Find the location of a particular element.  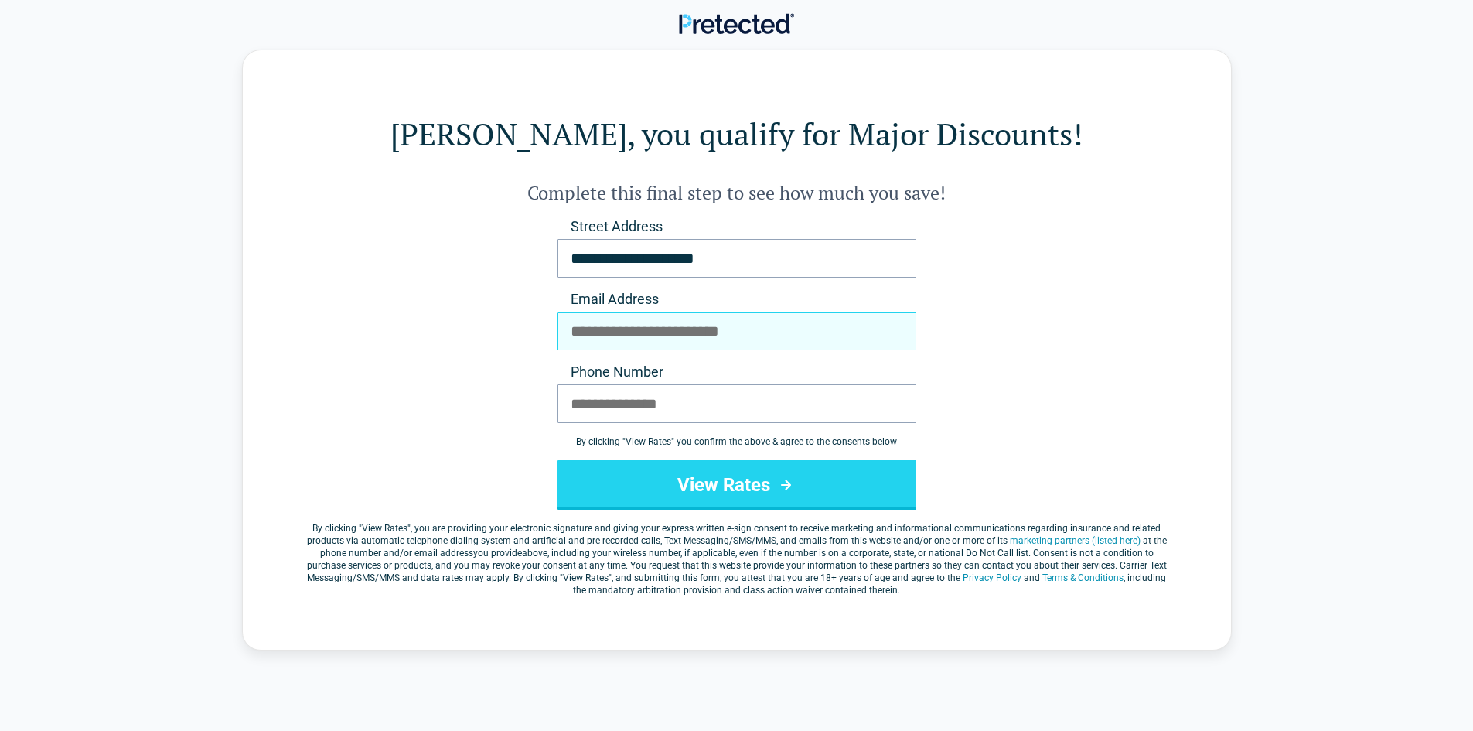

button: View Rates is located at coordinates (737, 485).